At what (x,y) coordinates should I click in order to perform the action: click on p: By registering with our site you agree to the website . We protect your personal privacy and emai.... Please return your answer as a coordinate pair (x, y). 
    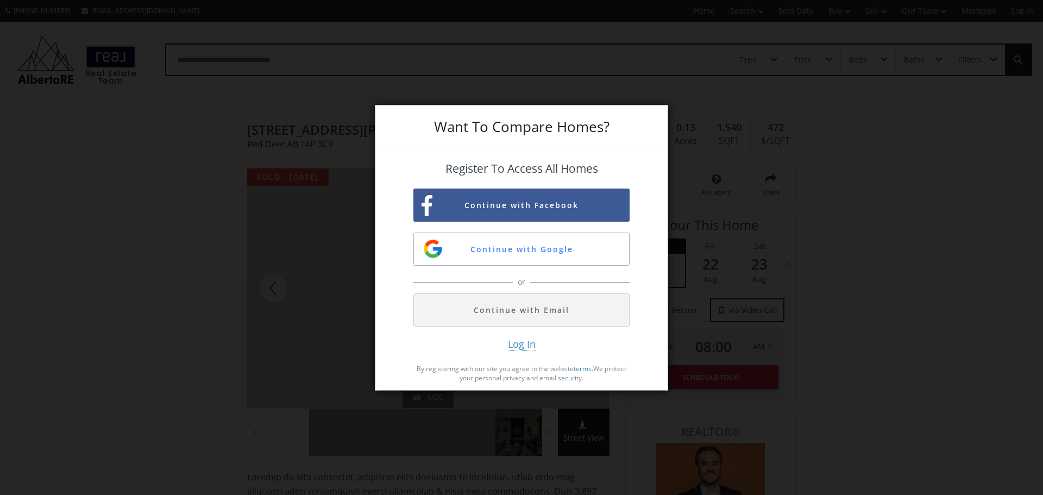
    Looking at the image, I should click on (521, 373).